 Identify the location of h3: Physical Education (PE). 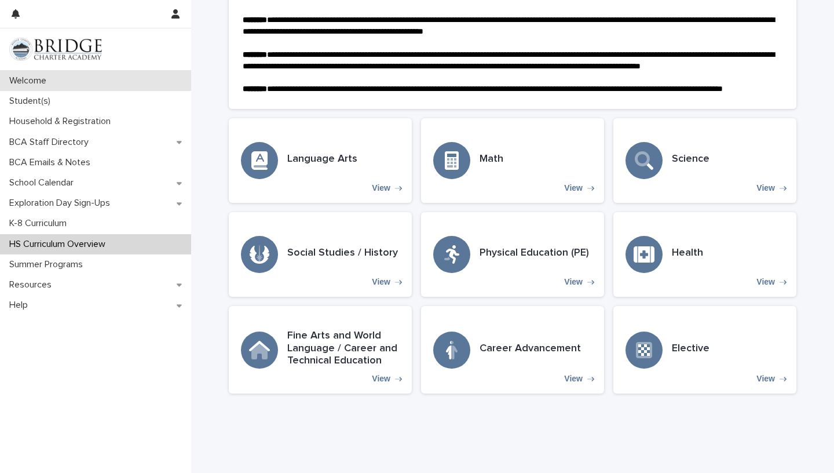
(534, 253).